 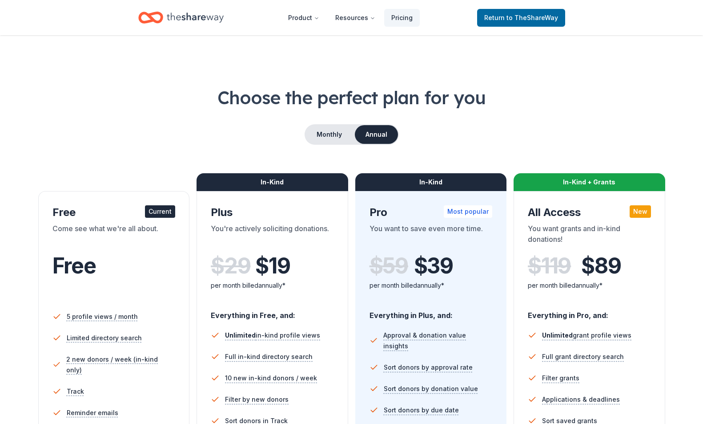 What do you see at coordinates (421, 410) in the screenshot?
I see `span: Sort donors by due date` at bounding box center [421, 410].